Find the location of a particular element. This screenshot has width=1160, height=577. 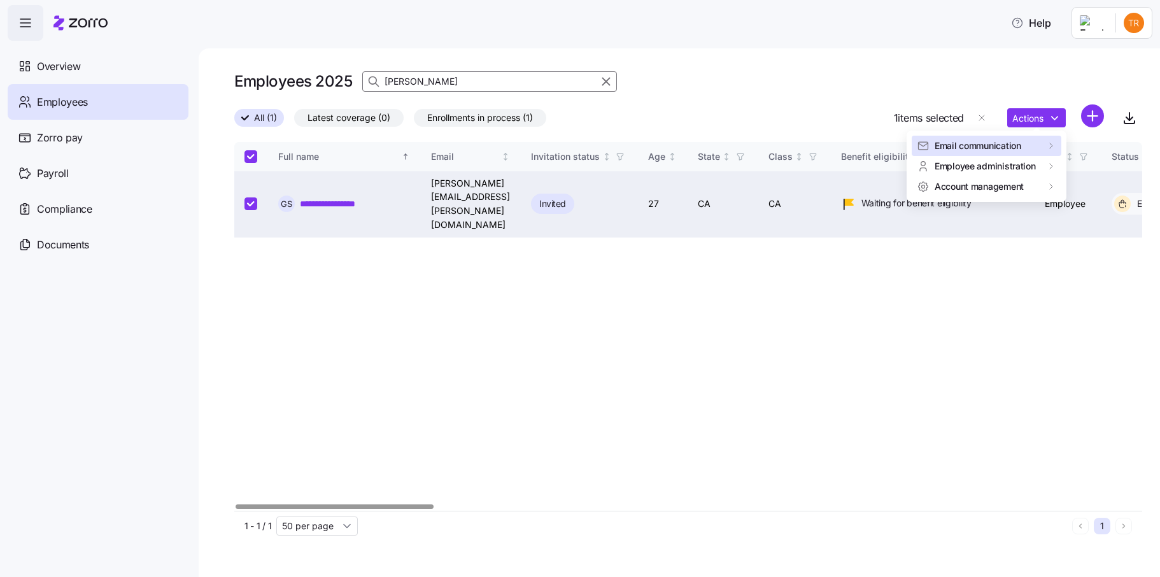

td: 27 is located at coordinates (663, 204).